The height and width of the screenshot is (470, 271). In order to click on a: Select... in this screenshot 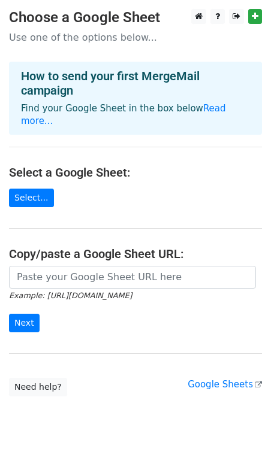, I will do `click(31, 198)`.